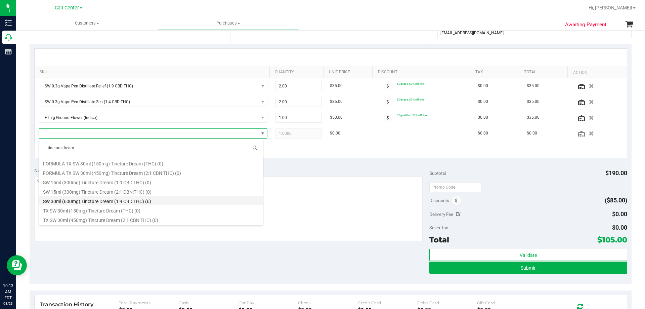 This screenshot has width=645, height=309. Describe the element at coordinates (87, 23) in the screenshot. I see `a: Customers` at that location.